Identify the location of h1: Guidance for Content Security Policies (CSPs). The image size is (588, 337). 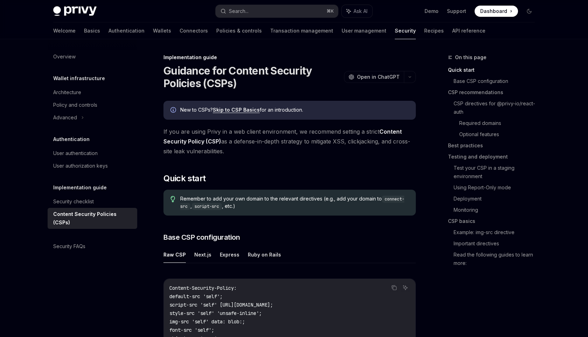
(252, 77).